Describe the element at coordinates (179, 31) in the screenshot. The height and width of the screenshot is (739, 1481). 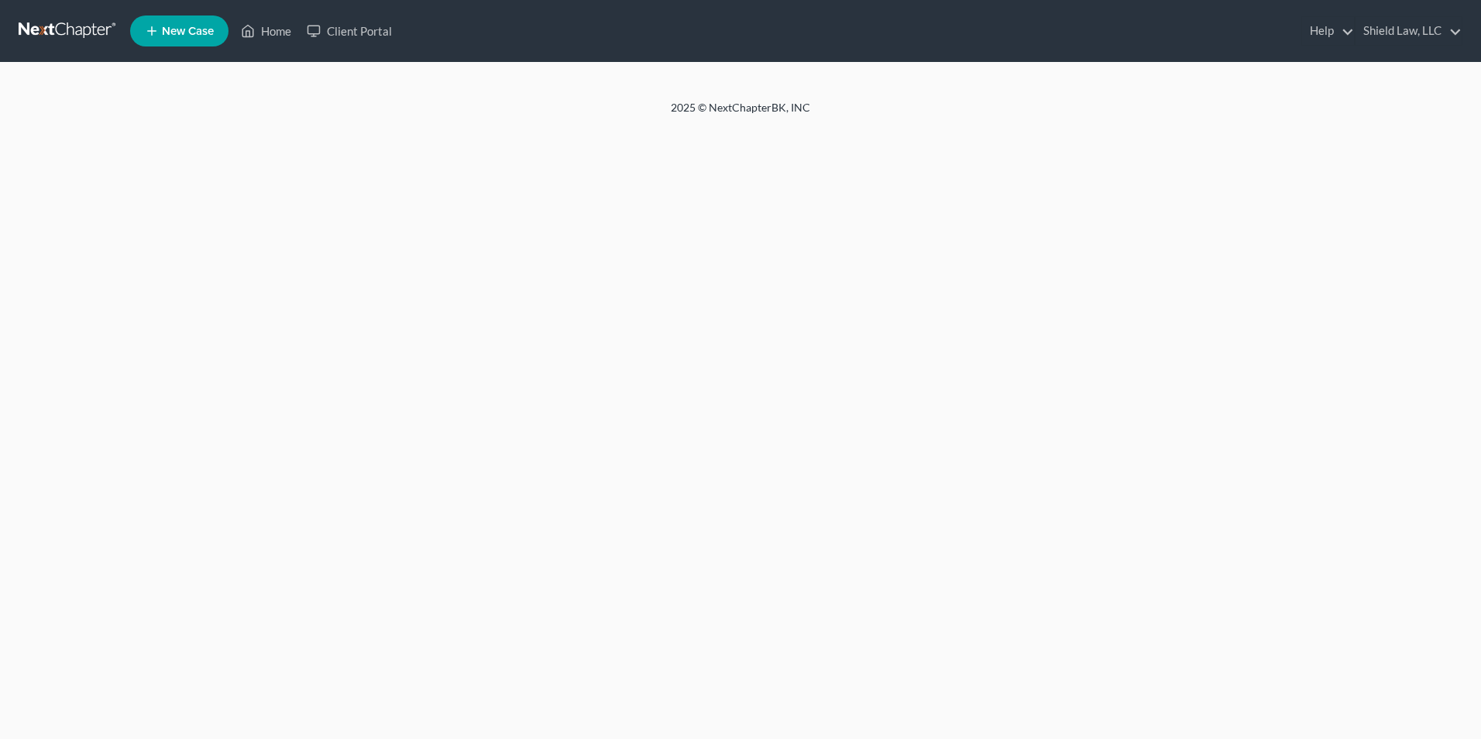
I see `new-legal-case-button: New Case` at that location.